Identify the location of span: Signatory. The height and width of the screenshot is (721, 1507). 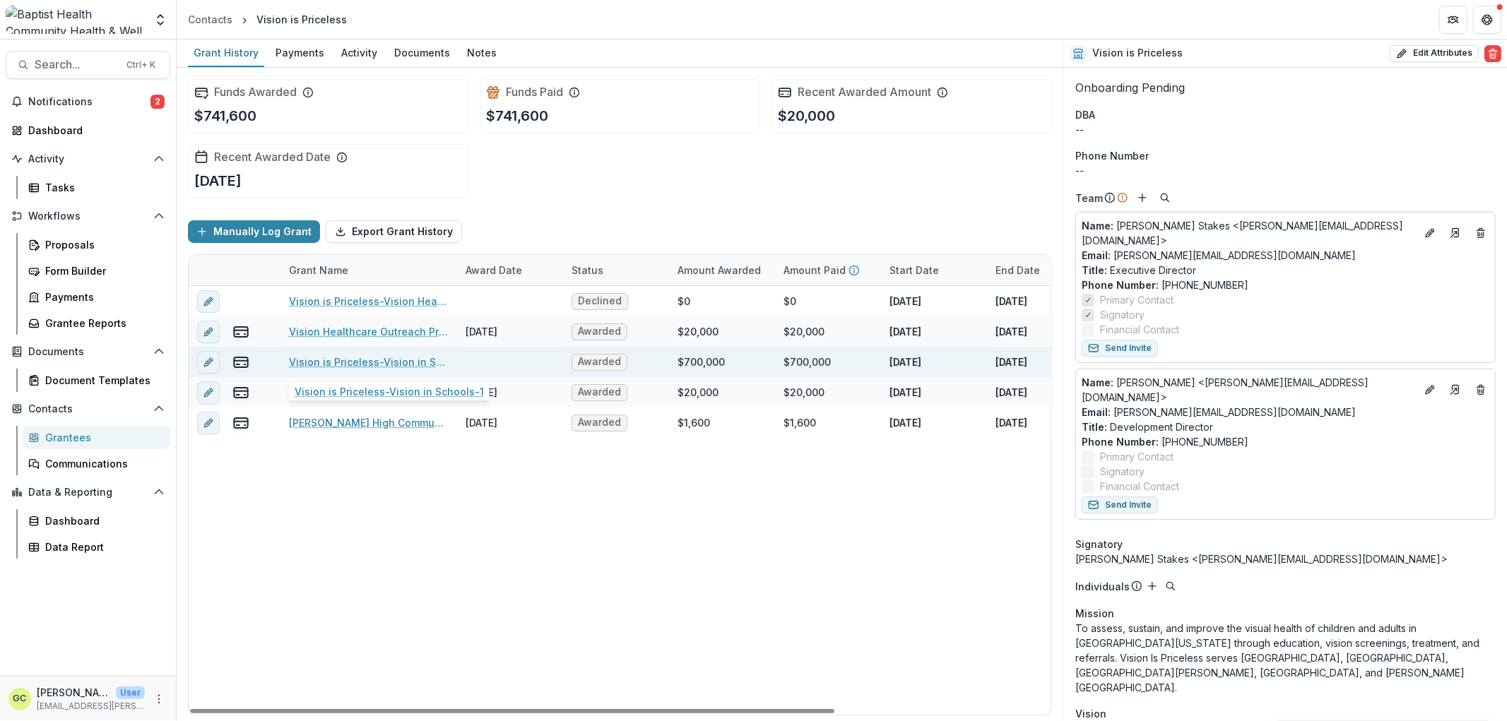
(1122, 471).